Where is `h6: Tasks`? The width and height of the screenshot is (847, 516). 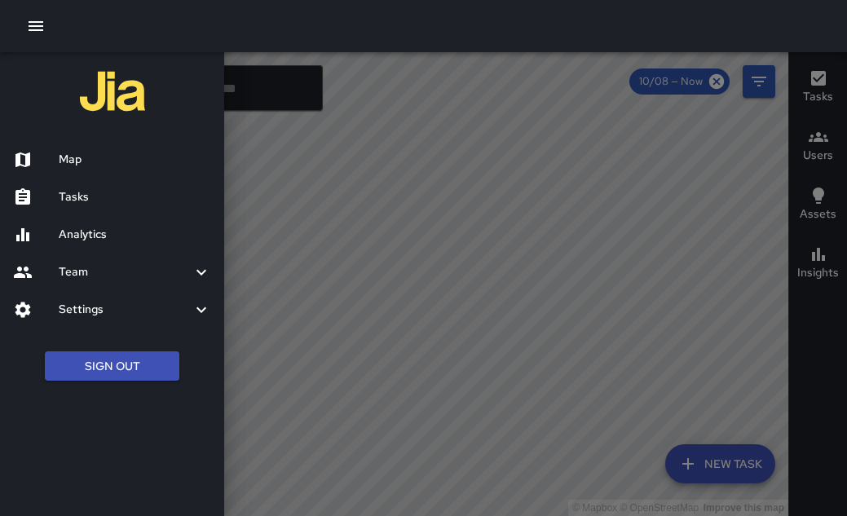
h6: Tasks is located at coordinates (134, 197).